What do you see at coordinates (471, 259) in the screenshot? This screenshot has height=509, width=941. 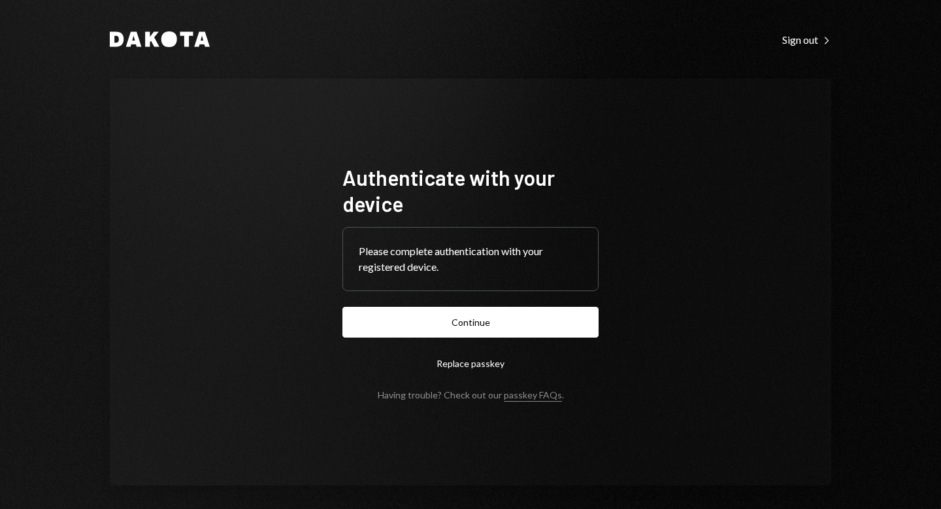 I see `div: Please complete authentication with your registered device.` at bounding box center [471, 259].